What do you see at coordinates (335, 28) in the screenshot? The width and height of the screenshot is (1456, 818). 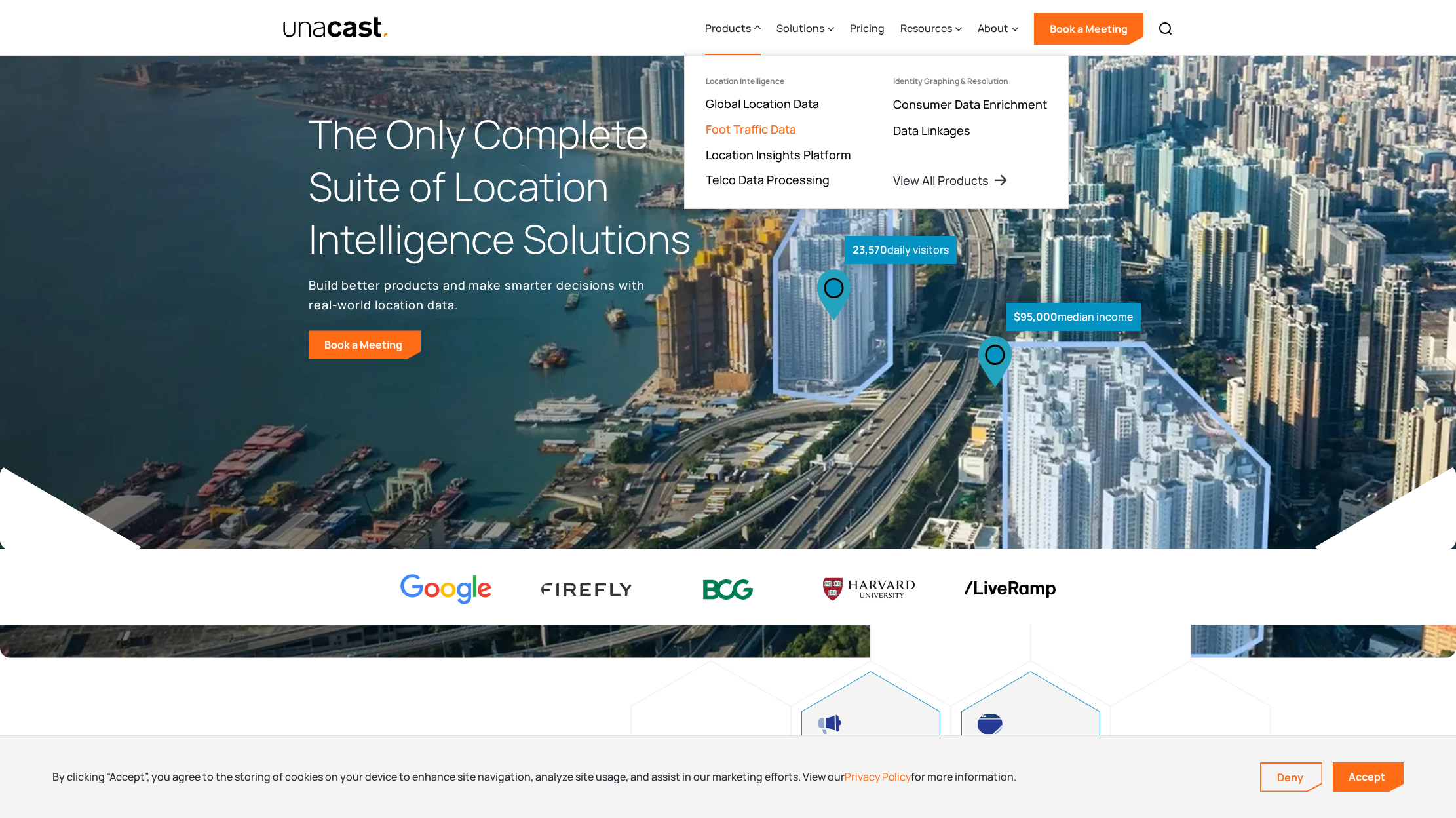 I see `img: Unacast text logo` at bounding box center [335, 28].